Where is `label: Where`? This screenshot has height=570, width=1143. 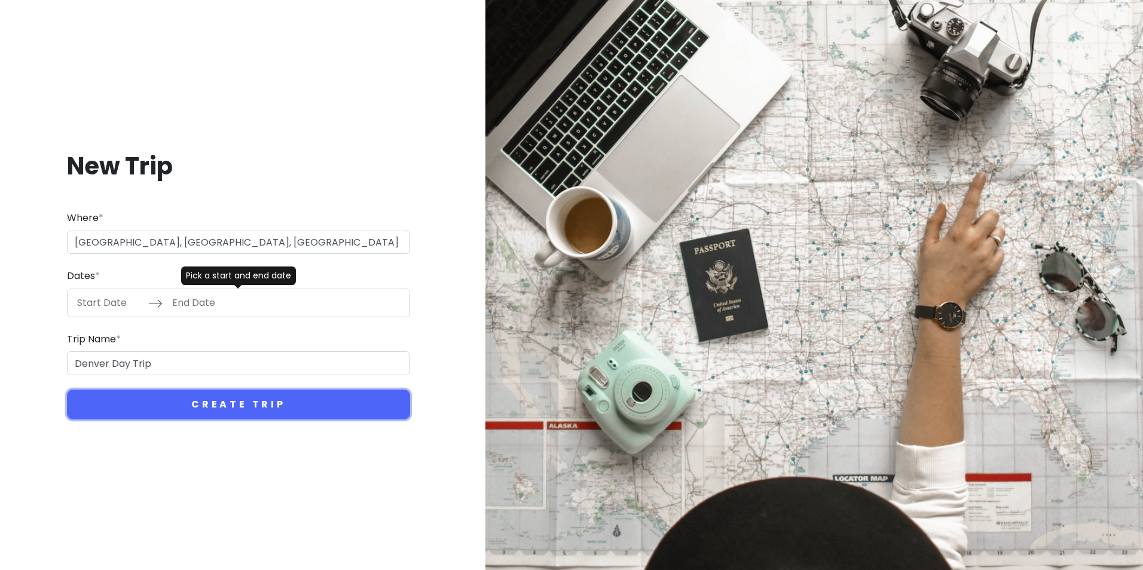
label: Where is located at coordinates (85, 218).